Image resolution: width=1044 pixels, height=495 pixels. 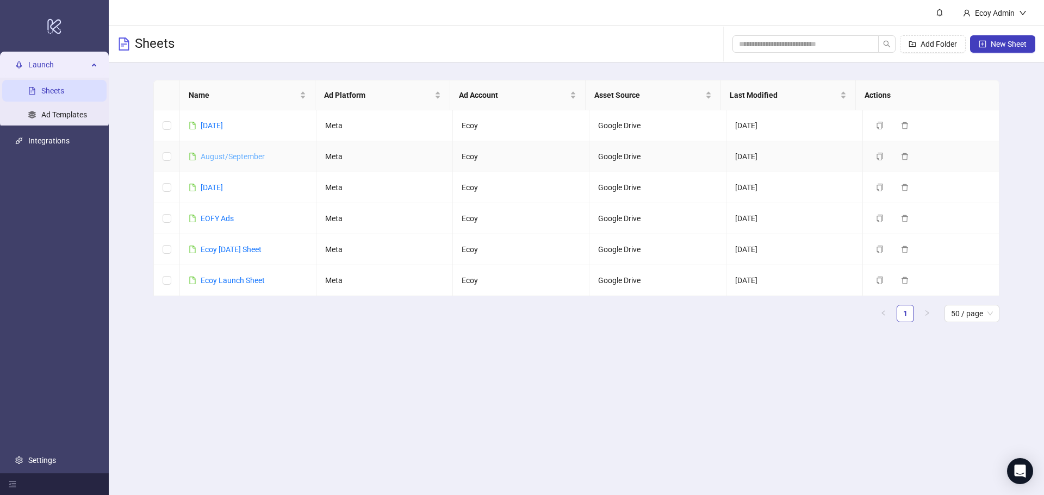 What do you see at coordinates (243, 95) in the screenshot?
I see `span: Name` at bounding box center [243, 95].